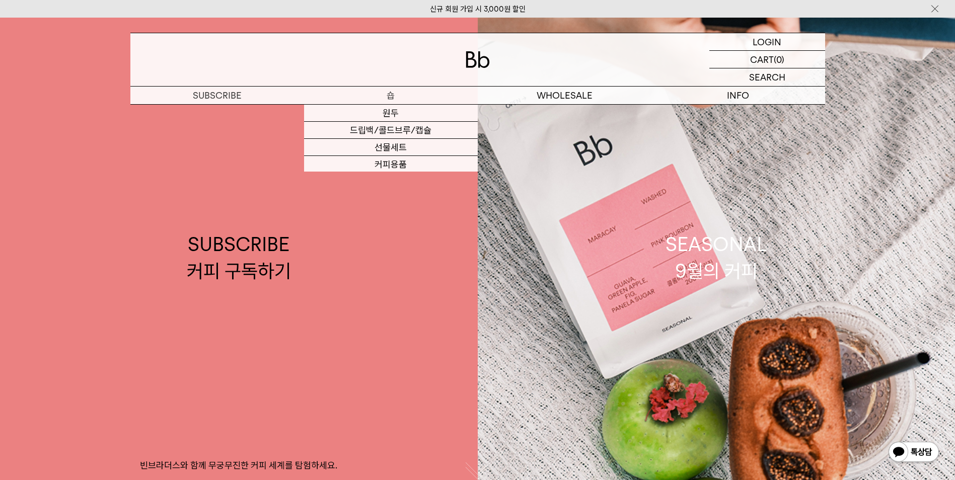 The height and width of the screenshot is (480, 955). What do you see at coordinates (217, 95) in the screenshot?
I see `p: SUBSCRIBE` at bounding box center [217, 95].